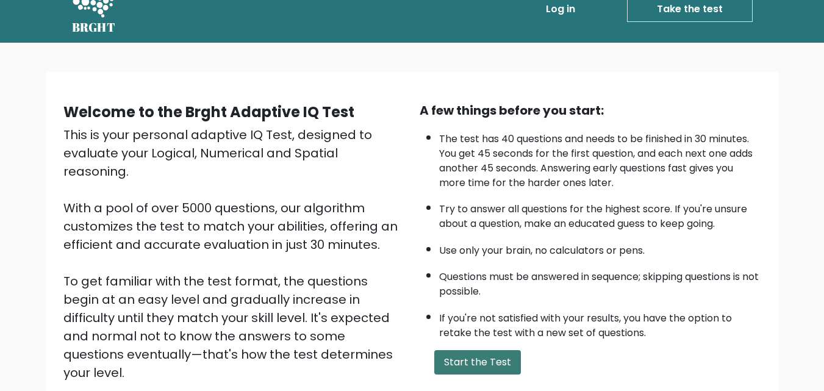 Image resolution: width=824 pixels, height=391 pixels. What do you see at coordinates (600, 213) in the screenshot?
I see `li: Try to answer all questions for the highest score. If you're unsure about a question, make an edu...` at bounding box center [600, 213].